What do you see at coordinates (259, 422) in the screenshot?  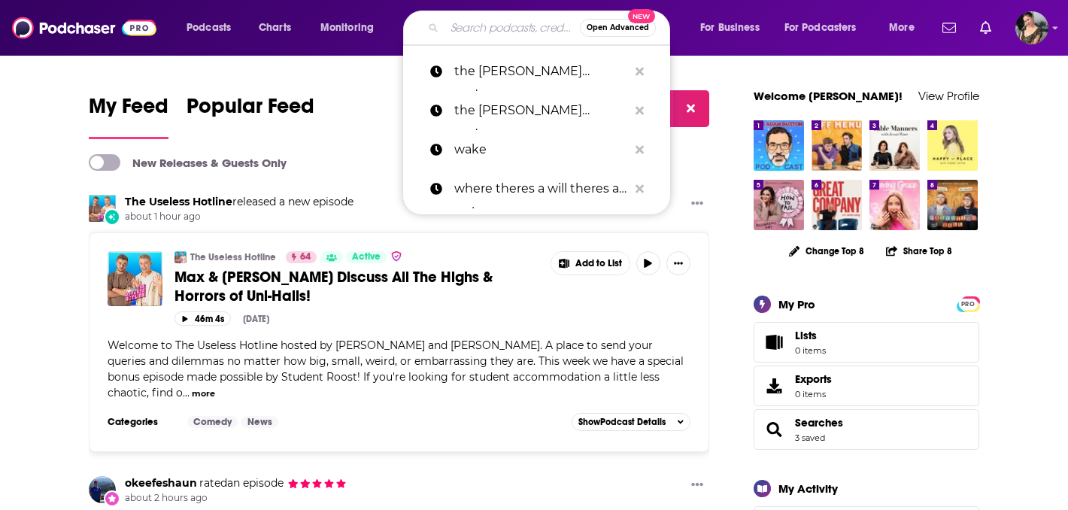 I see `a: News` at bounding box center [259, 422].